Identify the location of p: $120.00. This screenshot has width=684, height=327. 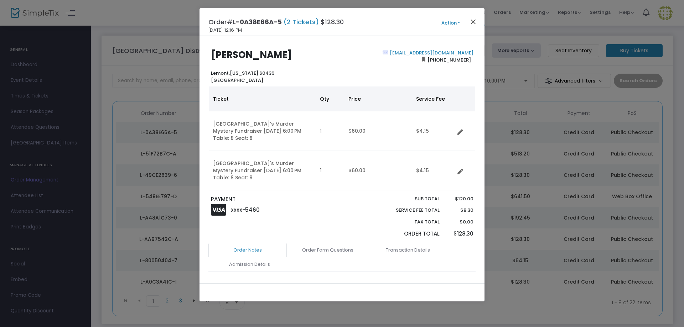
(459, 199).